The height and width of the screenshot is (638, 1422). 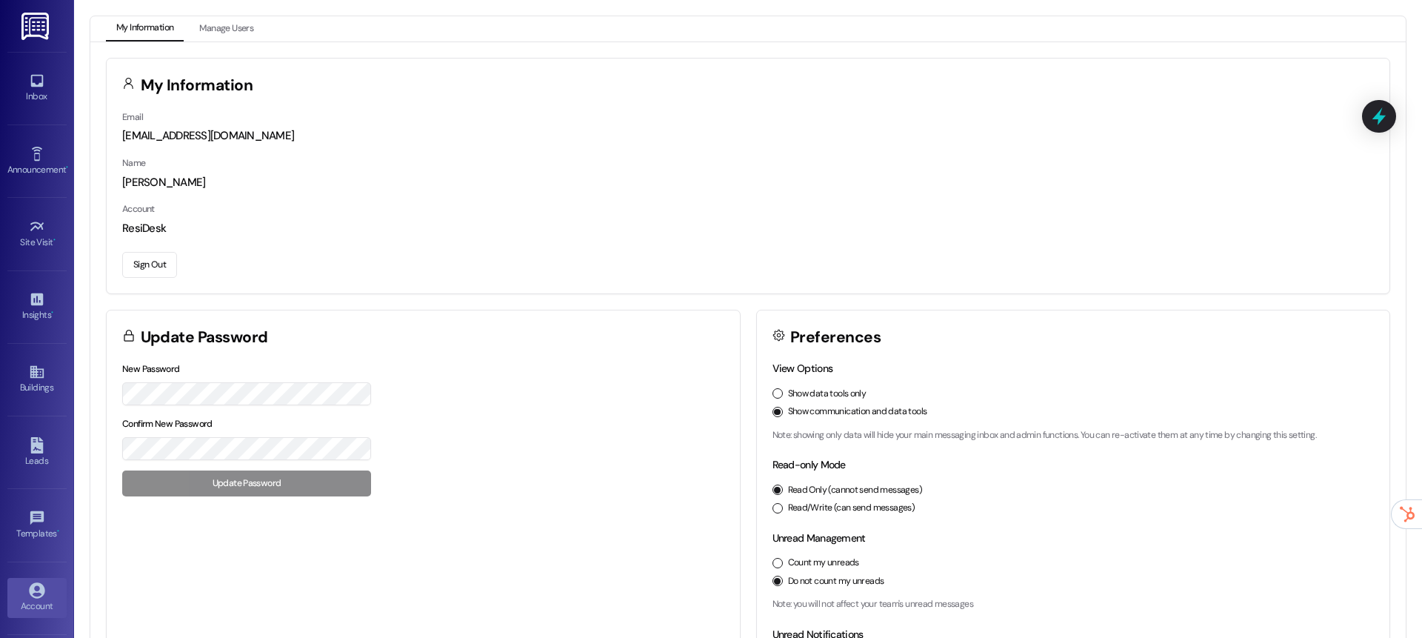 I want to click on img: ResiDesk Logo, so click(x=36, y=26).